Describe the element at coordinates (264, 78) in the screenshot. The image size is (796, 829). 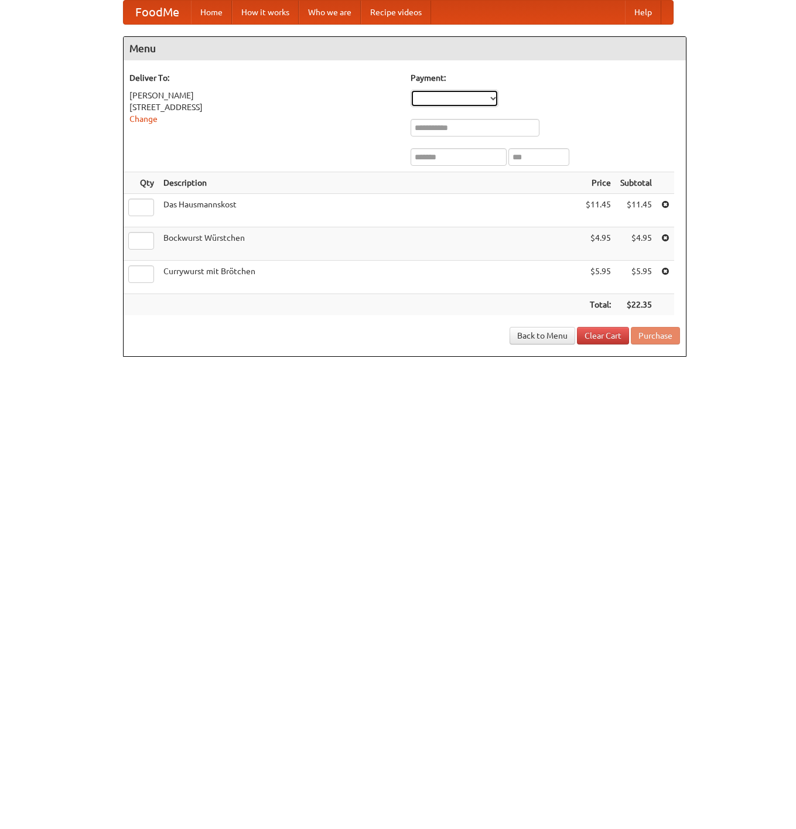
I see `h5: Deliver To:` at that location.